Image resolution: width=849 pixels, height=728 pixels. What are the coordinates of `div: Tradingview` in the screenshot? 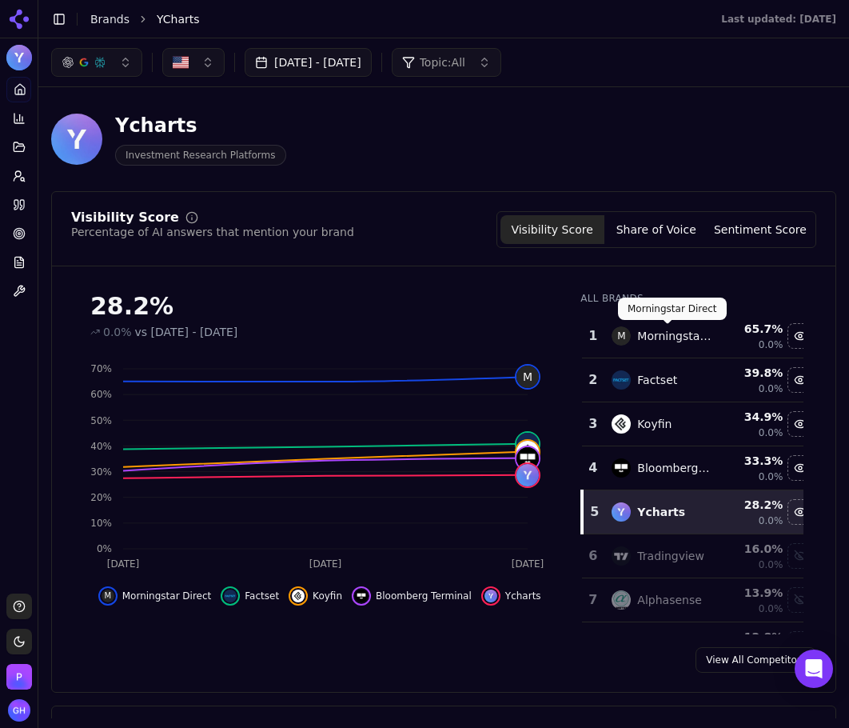 It's located at (671, 556).